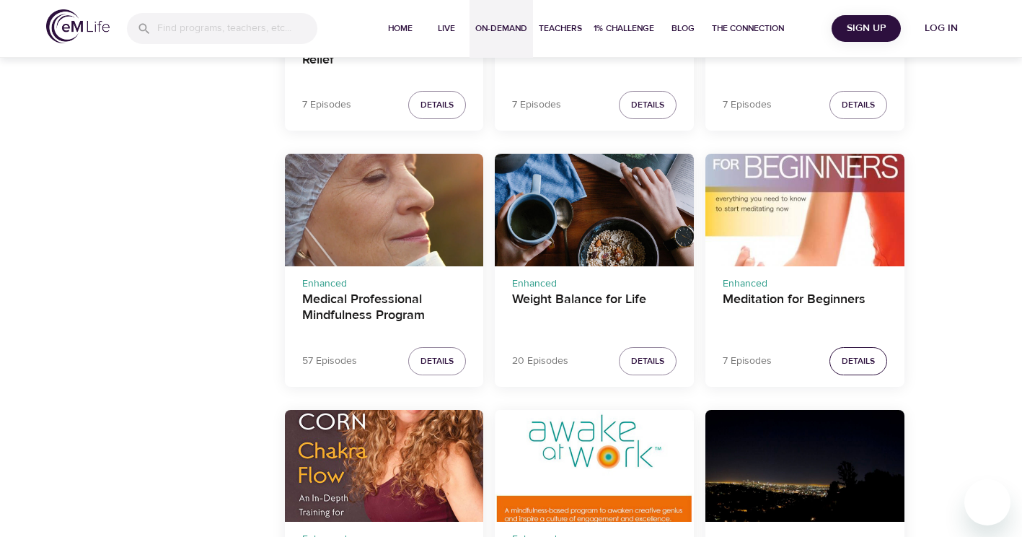 This screenshot has width=1022, height=537. What do you see at coordinates (560, 28) in the screenshot?
I see `span: Teachers` at bounding box center [560, 28].